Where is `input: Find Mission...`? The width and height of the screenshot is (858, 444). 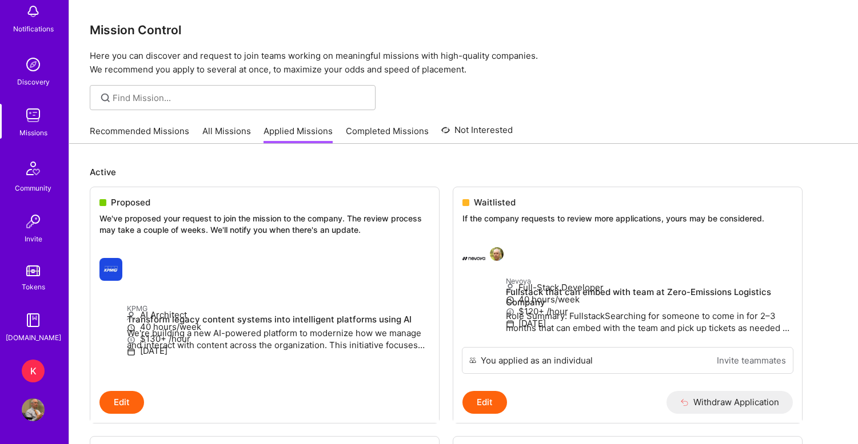
input: Find Mission... is located at coordinates (239, 98).